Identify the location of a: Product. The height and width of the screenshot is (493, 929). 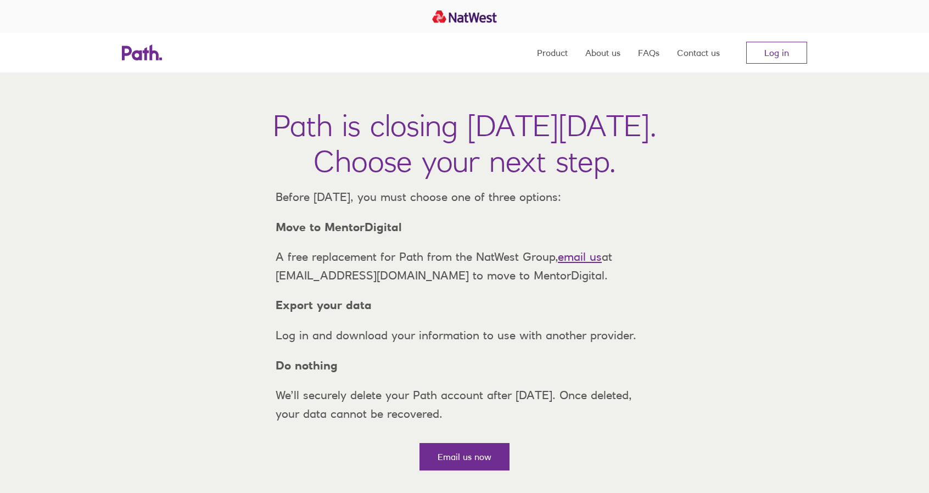
(552, 53).